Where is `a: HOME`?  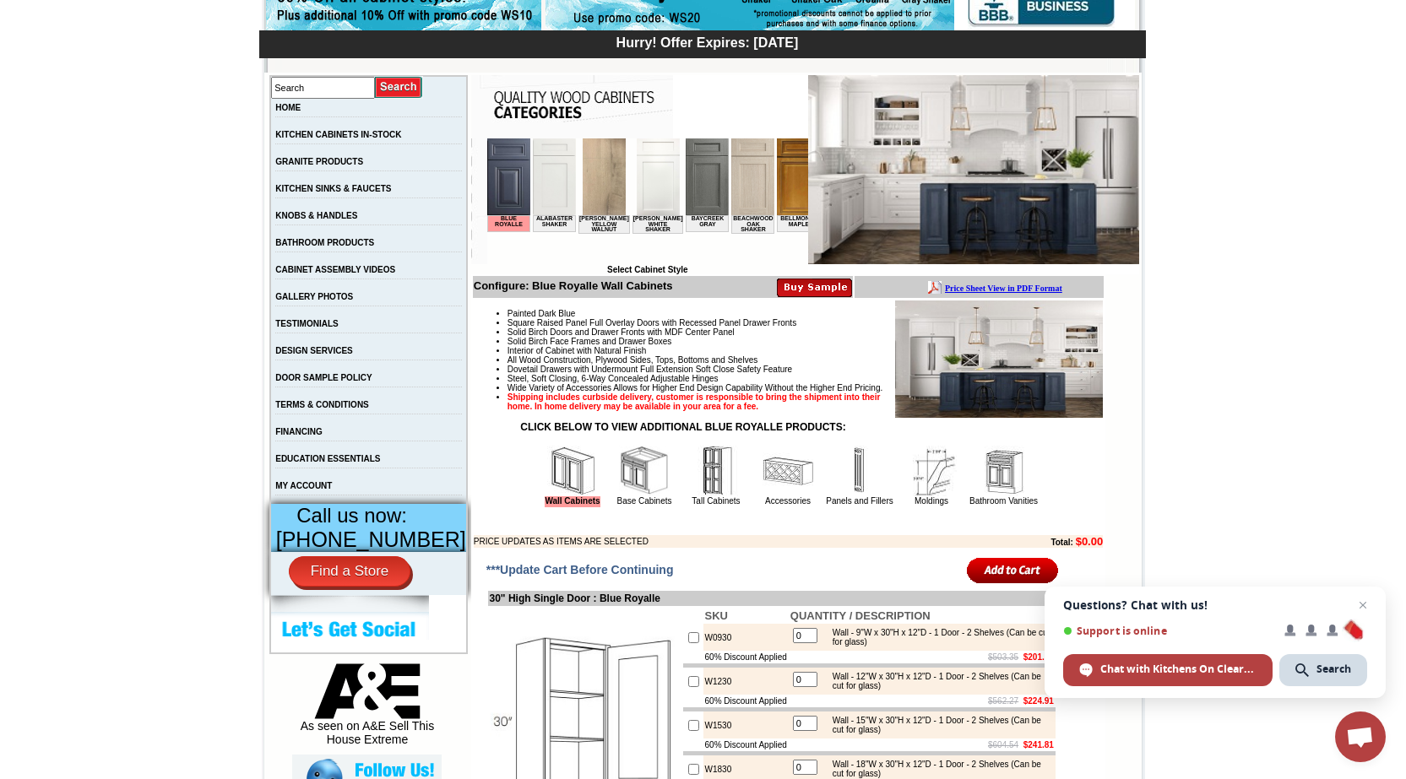 a: HOME is located at coordinates (288, 107).